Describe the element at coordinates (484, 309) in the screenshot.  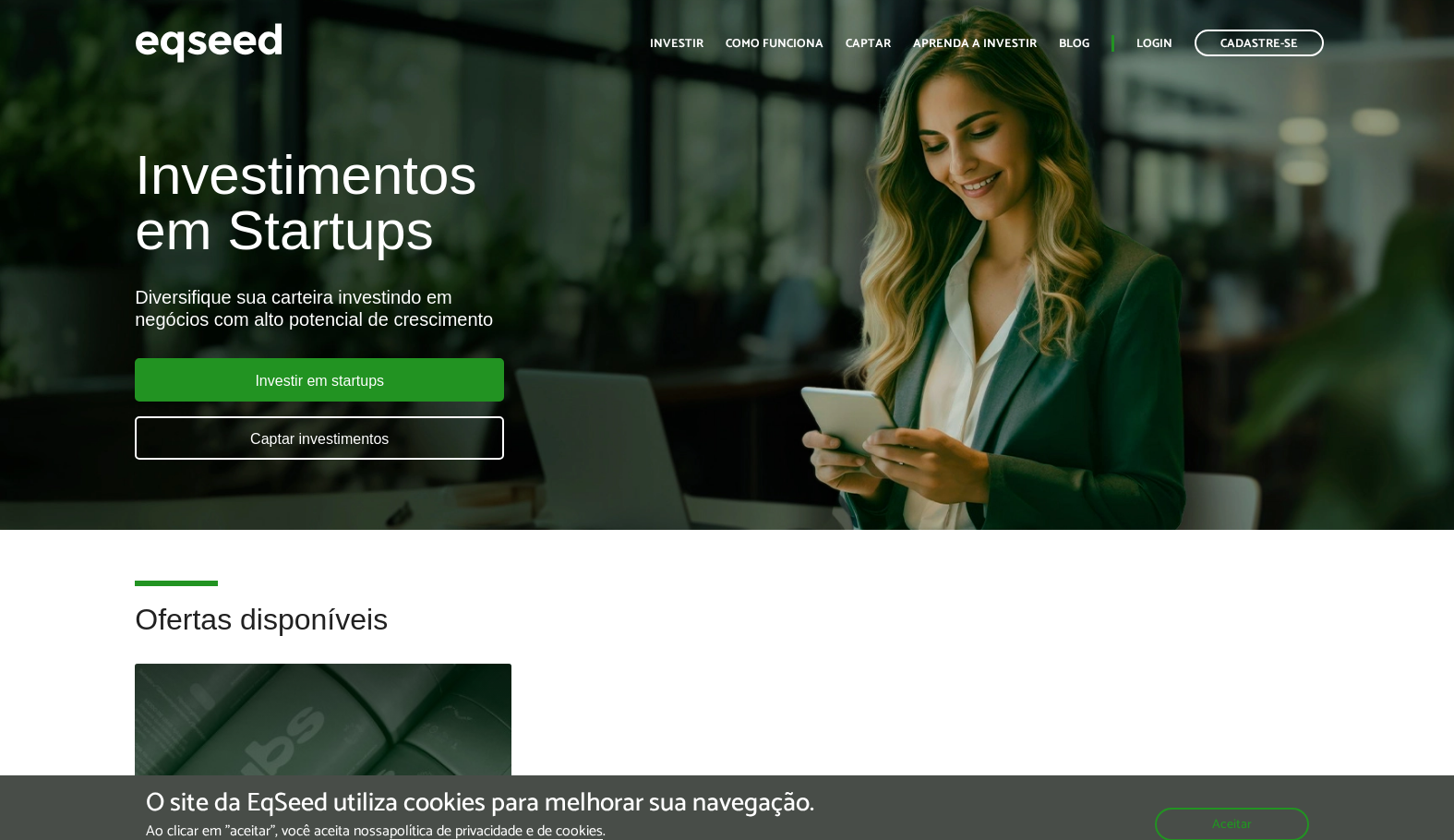
I see `div: Diversifique sua carteira investindo em negócios com alto potencial de crescimento` at that location.